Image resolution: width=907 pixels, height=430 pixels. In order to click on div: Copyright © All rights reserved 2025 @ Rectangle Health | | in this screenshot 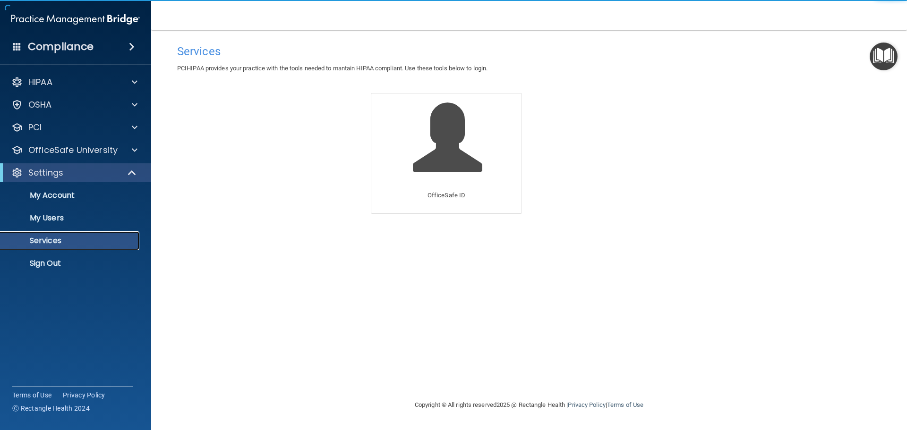, I will do `click(529, 405)`.